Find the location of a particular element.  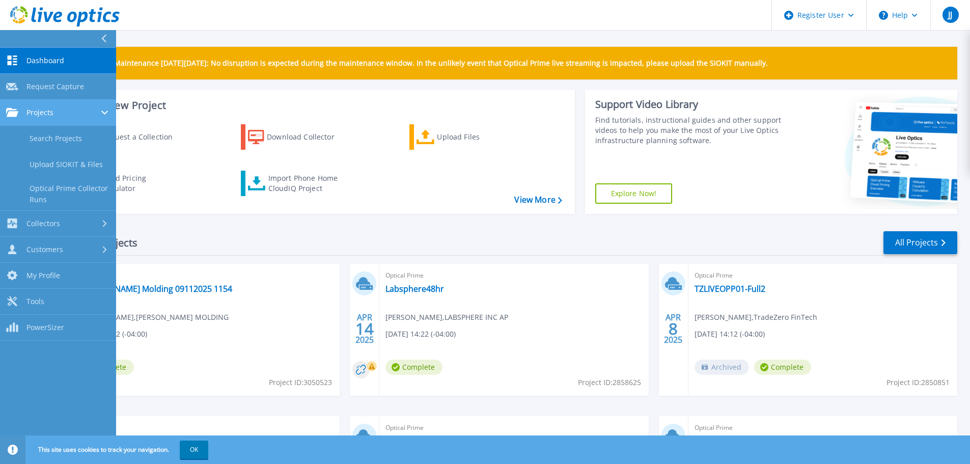

a: TZLIVEOPP01-Full2 is located at coordinates (729, 289).